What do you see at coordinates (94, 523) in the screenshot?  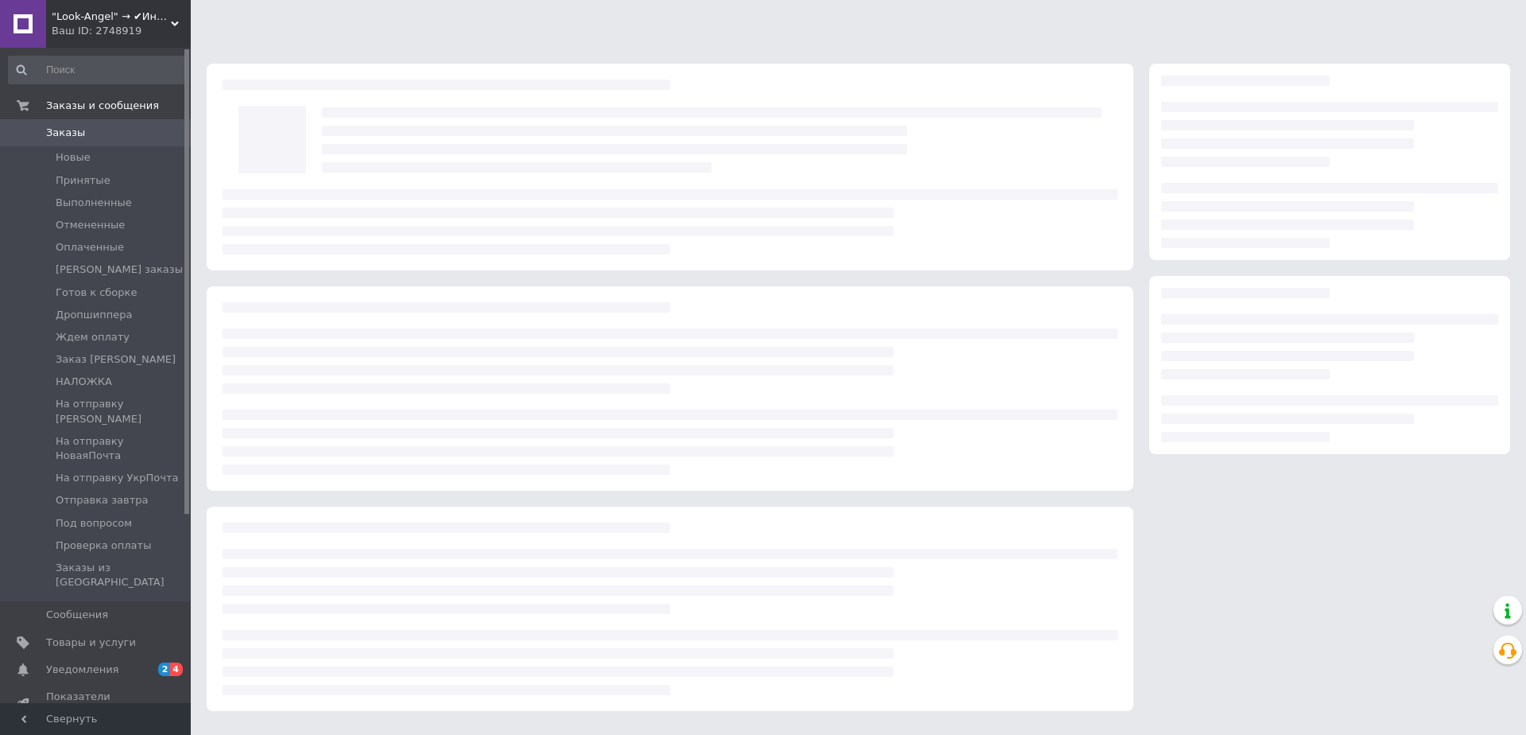 I see `span: Под вопросом` at bounding box center [94, 523].